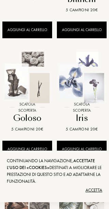 Image resolution: width=109 pixels, height=209 pixels. What do you see at coordinates (51, 164) in the screenshot?
I see `span: accettate l'uso dei «cookies»` at bounding box center [51, 164].